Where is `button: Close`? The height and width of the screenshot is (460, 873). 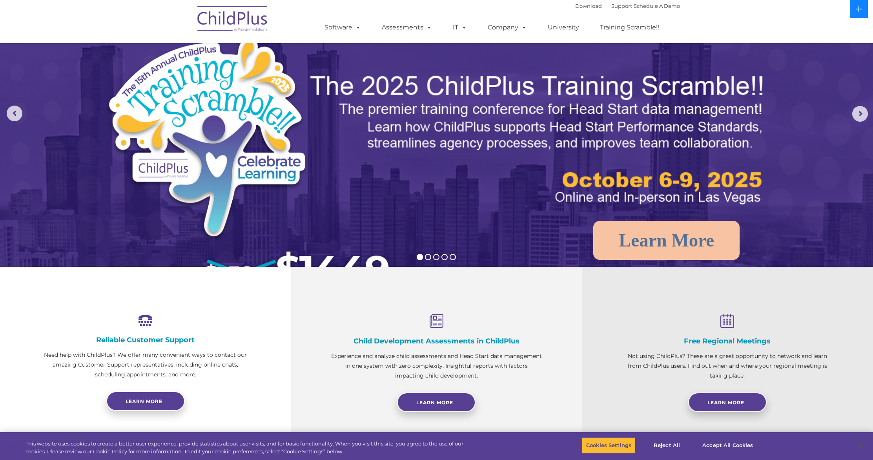 button: Close is located at coordinates (861, 445).